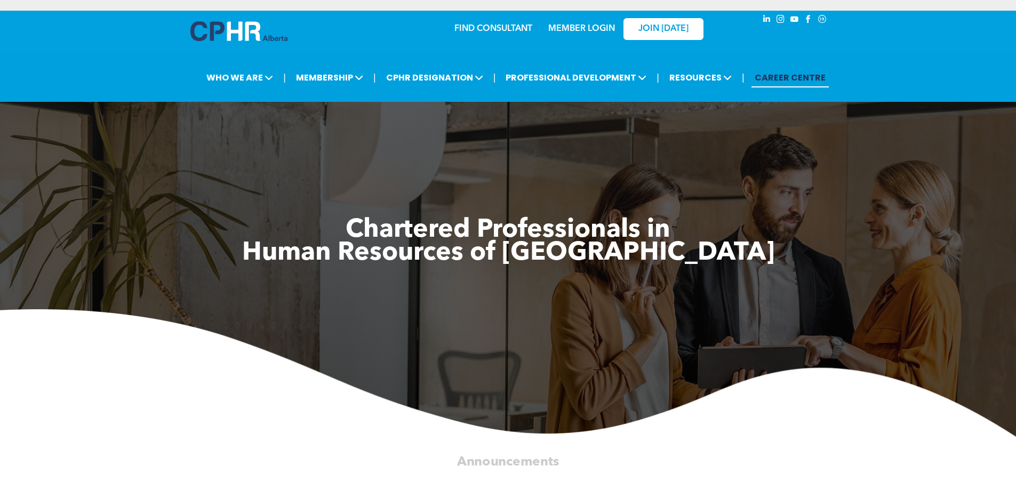 This screenshot has width=1016, height=490. What do you see at coordinates (794, 20) in the screenshot?
I see `a: youtube` at bounding box center [794, 20].